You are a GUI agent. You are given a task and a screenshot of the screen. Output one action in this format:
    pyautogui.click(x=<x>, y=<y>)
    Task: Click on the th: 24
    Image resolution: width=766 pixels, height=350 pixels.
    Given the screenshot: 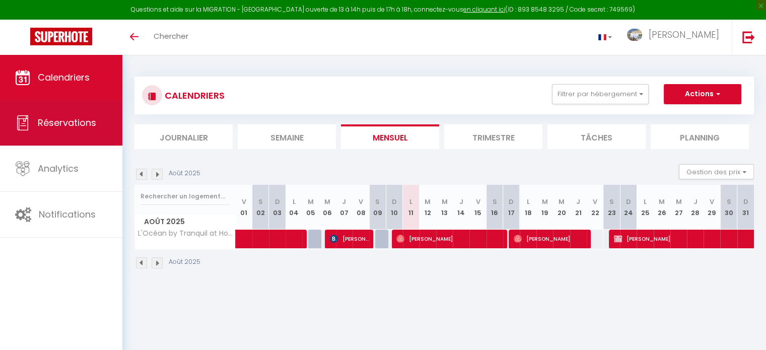 What is the action you would take?
    pyautogui.click(x=628, y=207)
    